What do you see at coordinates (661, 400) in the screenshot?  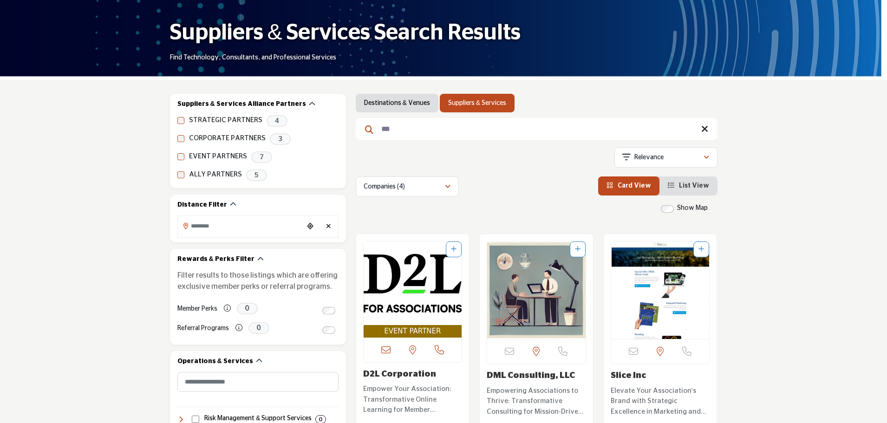 I see `a: Elevate Your Association's Brand with Strategic Excellence in Marketing and Design. For two decad...` at bounding box center [661, 400].